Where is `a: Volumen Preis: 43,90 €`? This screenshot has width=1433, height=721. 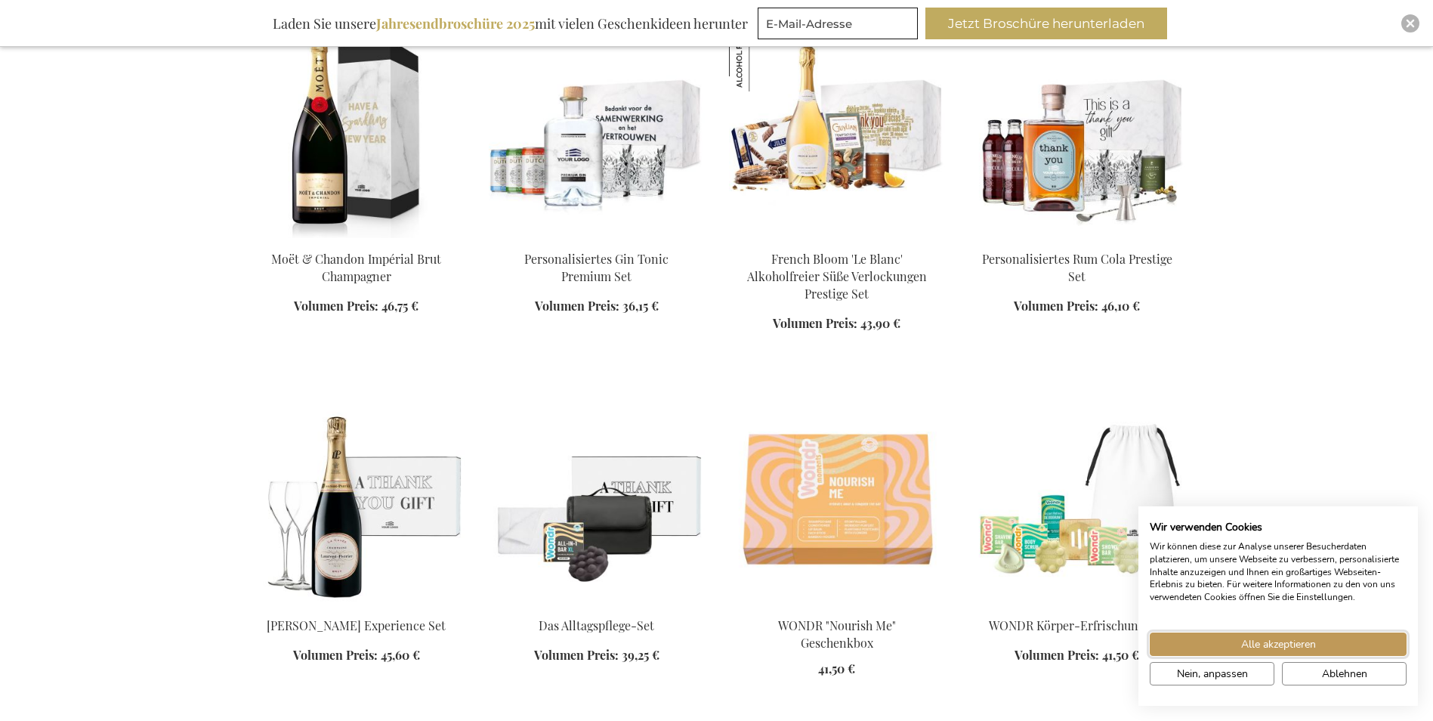
a: Volumen Preis: 43,90 € is located at coordinates (836, 323).